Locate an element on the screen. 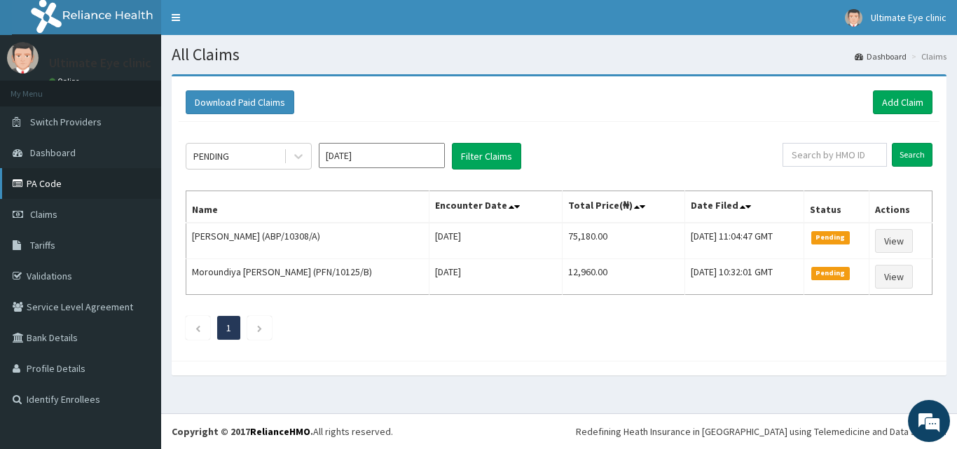 Image resolution: width=957 pixels, height=449 pixels. th: Name is located at coordinates (307, 207).